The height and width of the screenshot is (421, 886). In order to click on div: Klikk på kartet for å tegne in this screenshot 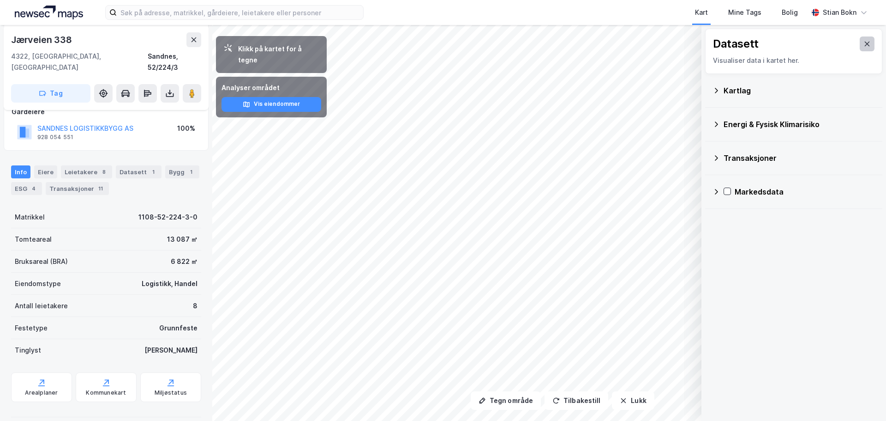, I will do `click(279, 54)`.